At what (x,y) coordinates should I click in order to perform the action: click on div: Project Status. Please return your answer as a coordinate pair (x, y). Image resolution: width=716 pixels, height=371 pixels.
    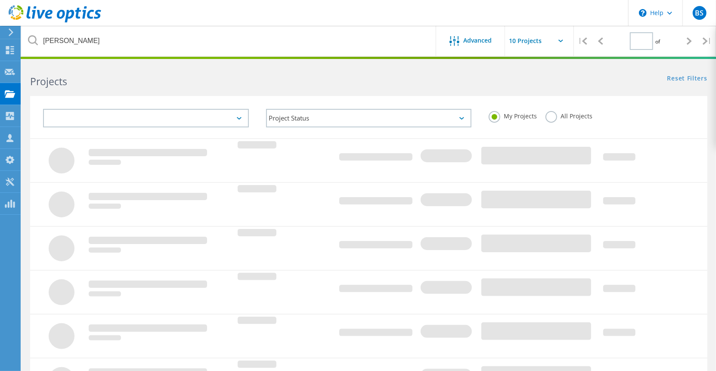
    Looking at the image, I should click on (369, 118).